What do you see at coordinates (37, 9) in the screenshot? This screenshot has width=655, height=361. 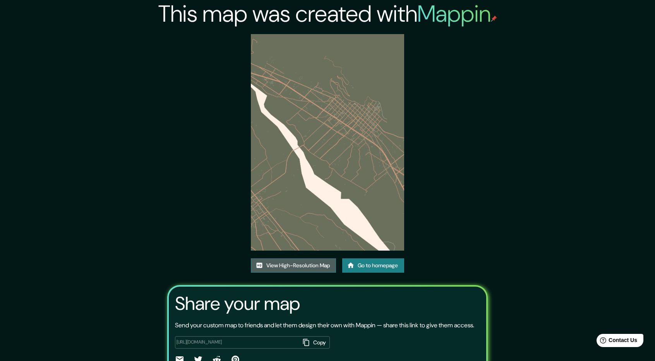 I see `span: Contact Us` at bounding box center [37, 9].